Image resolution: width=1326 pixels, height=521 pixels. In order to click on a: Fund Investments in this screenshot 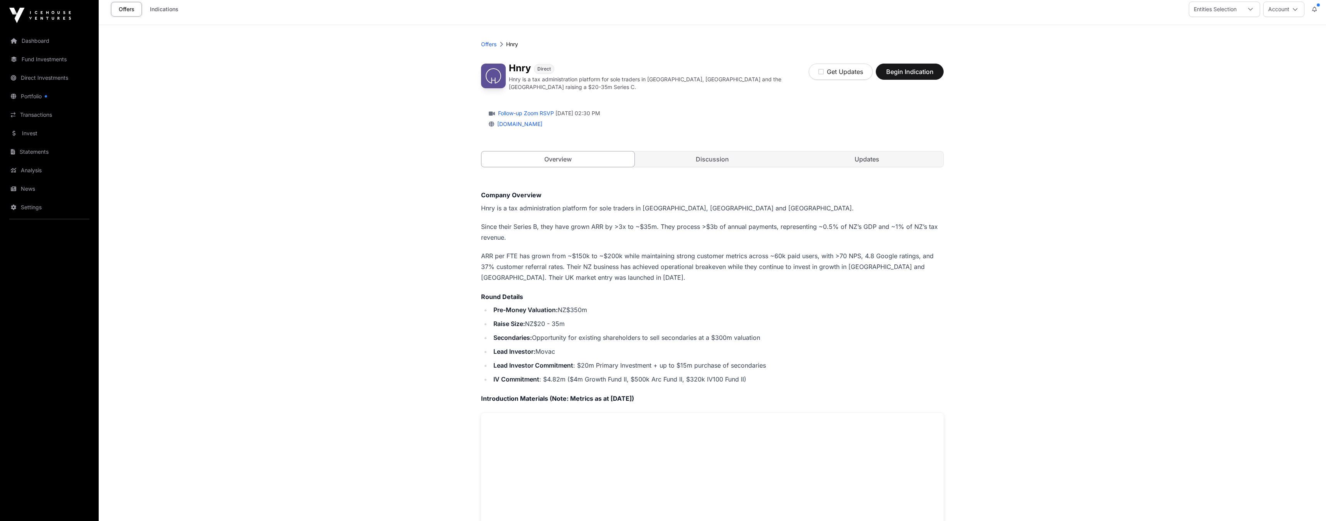, I will do `click(49, 59)`.